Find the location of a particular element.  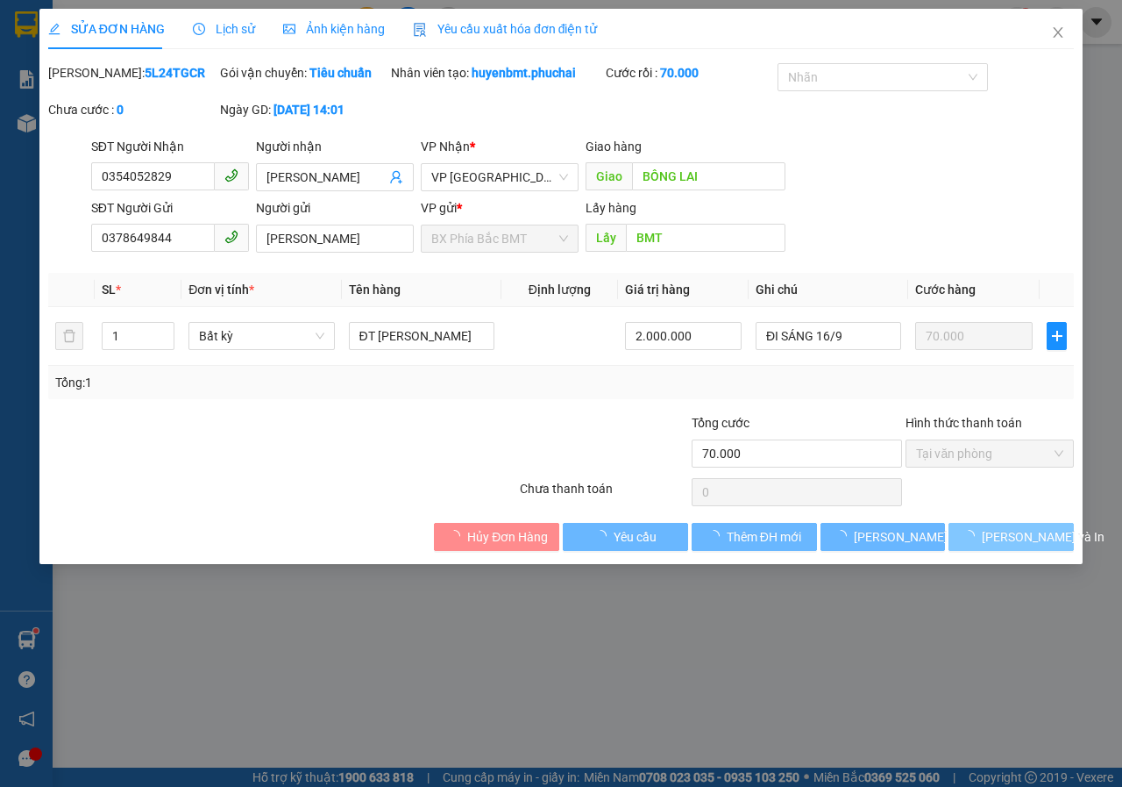

img: icon is located at coordinates (420, 30).